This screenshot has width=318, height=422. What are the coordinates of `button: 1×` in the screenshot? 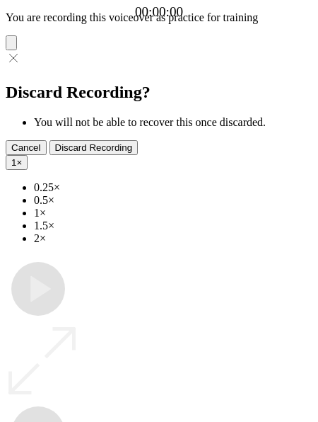 It's located at (16, 162).